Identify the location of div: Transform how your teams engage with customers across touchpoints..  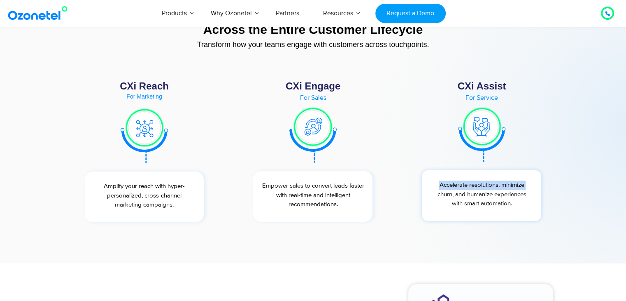
(313, 44).